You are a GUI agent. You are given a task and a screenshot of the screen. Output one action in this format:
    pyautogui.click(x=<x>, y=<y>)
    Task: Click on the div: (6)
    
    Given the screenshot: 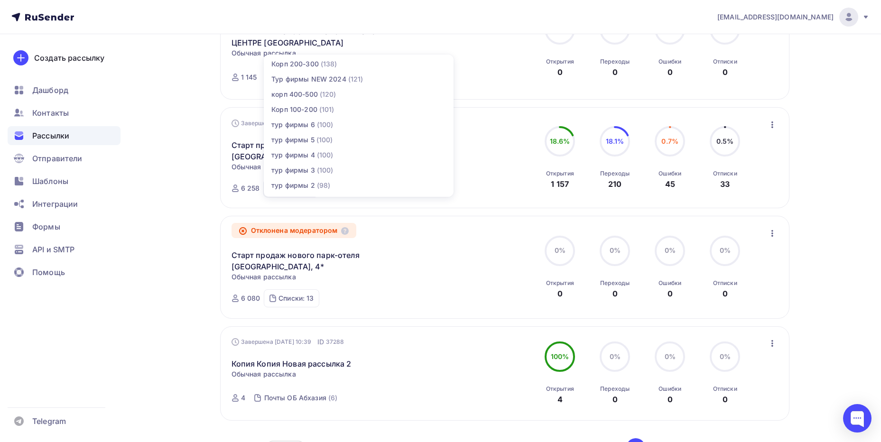 What is the action you would take?
    pyautogui.click(x=333, y=398)
    